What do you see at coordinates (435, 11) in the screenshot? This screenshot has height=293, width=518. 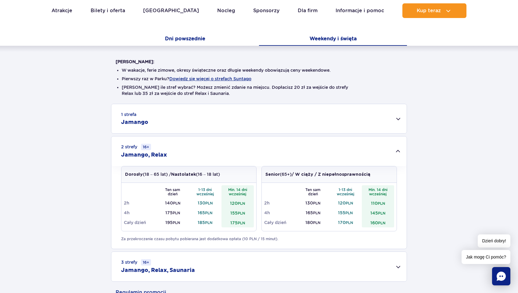 I see `button: Kup teraz` at bounding box center [435, 11].